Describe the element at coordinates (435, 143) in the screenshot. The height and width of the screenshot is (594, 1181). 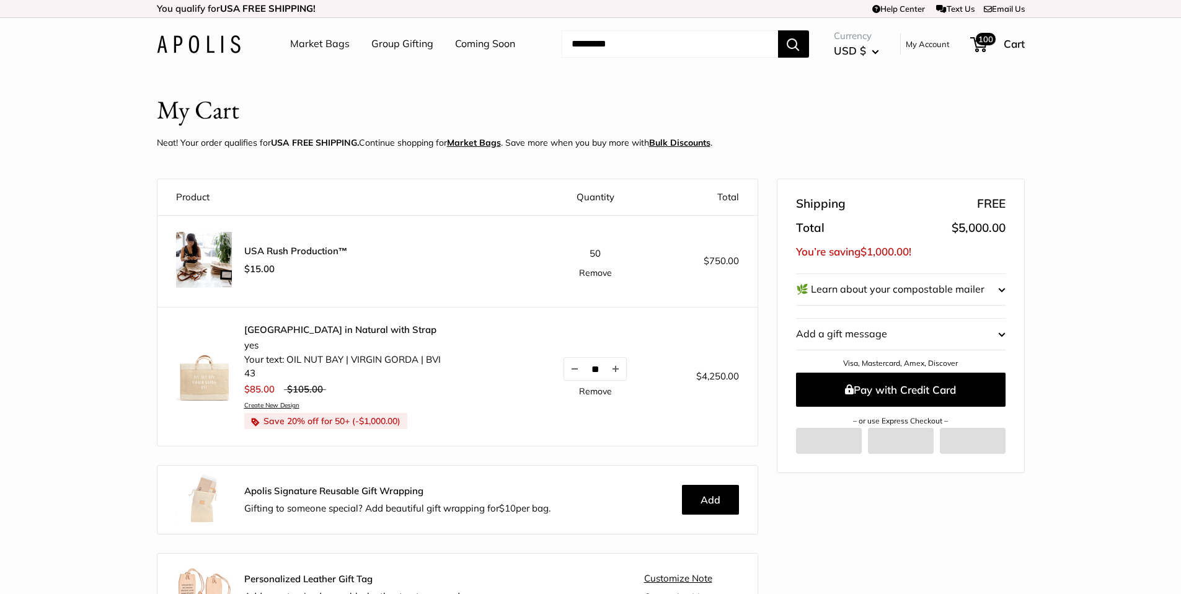
I see `p: Neat! Your order qualifies for Continue shopping for . Save more when you buy more with .` at that location.